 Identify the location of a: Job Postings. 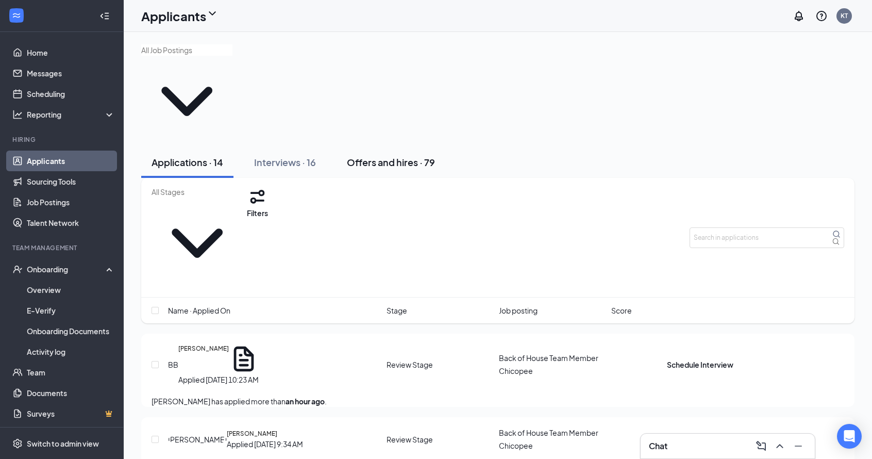
(71, 202).